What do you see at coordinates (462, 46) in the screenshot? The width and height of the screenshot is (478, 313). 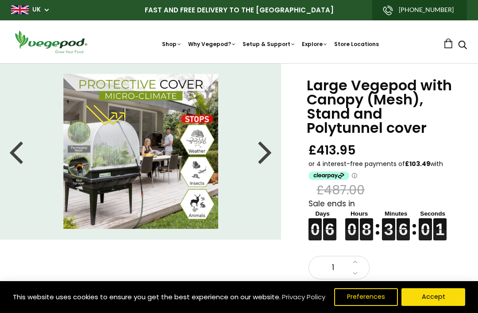 I see `a: Search` at bounding box center [462, 46].